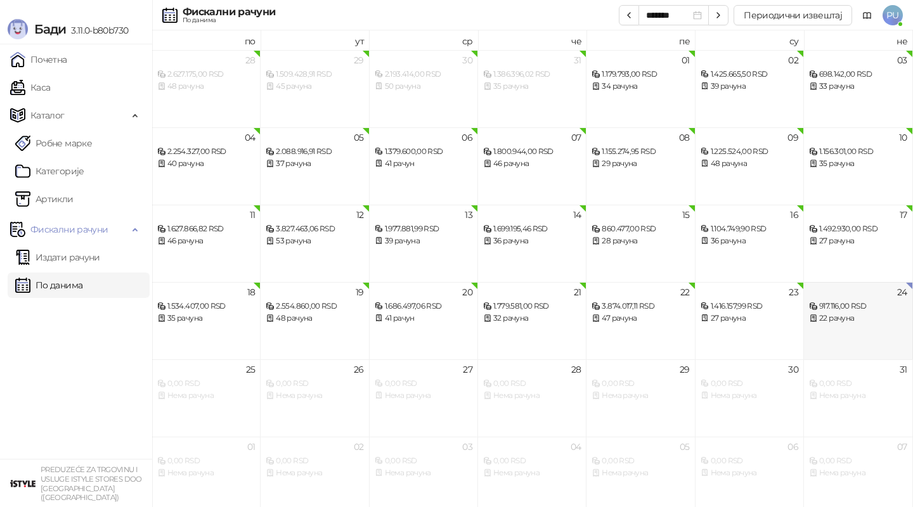 This screenshot has height=507, width=913. I want to click on td: 2025-07-31, so click(532, 89).